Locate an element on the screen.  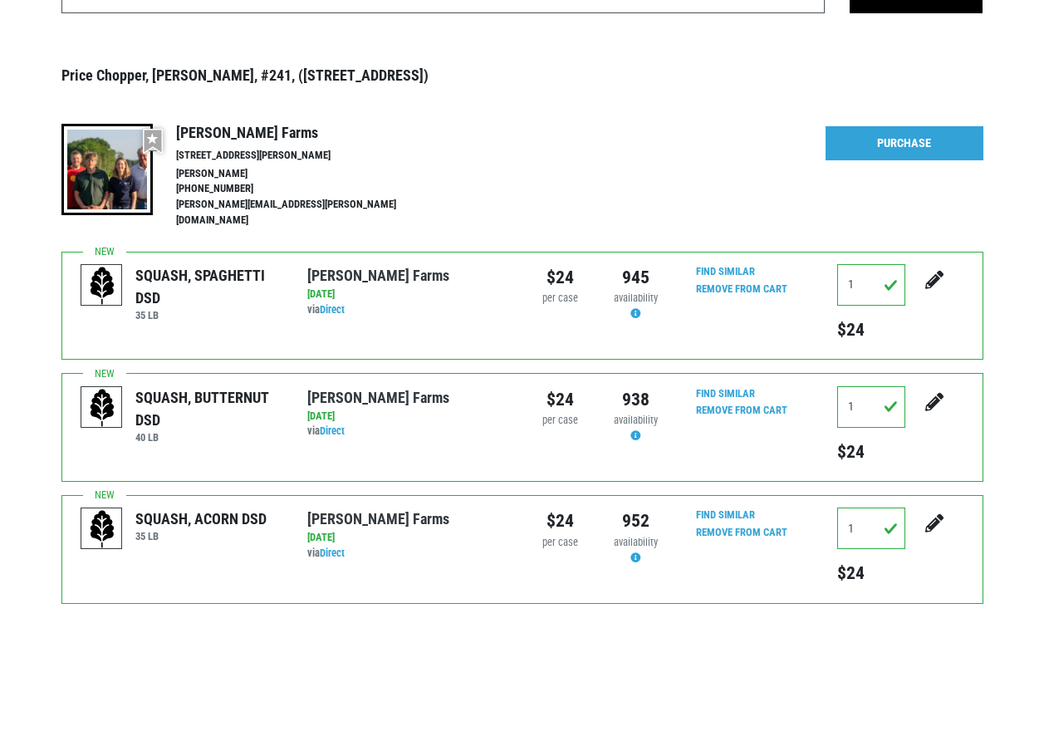
img: thumbnail-8a08f3346781c529aa742b86dead986c.jpg is located at coordinates (107, 169).